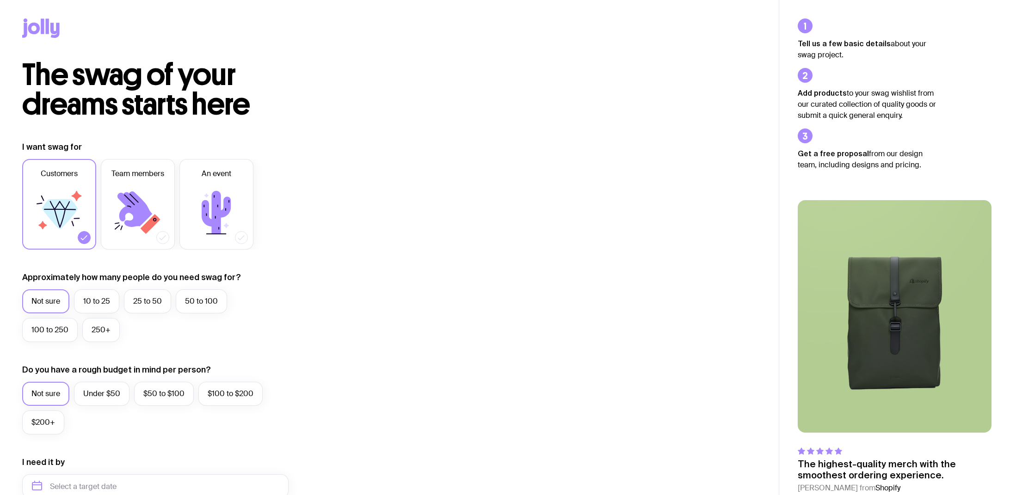 Image resolution: width=1010 pixels, height=495 pixels. What do you see at coordinates (43, 422) in the screenshot?
I see `label: $200+` at bounding box center [43, 422].